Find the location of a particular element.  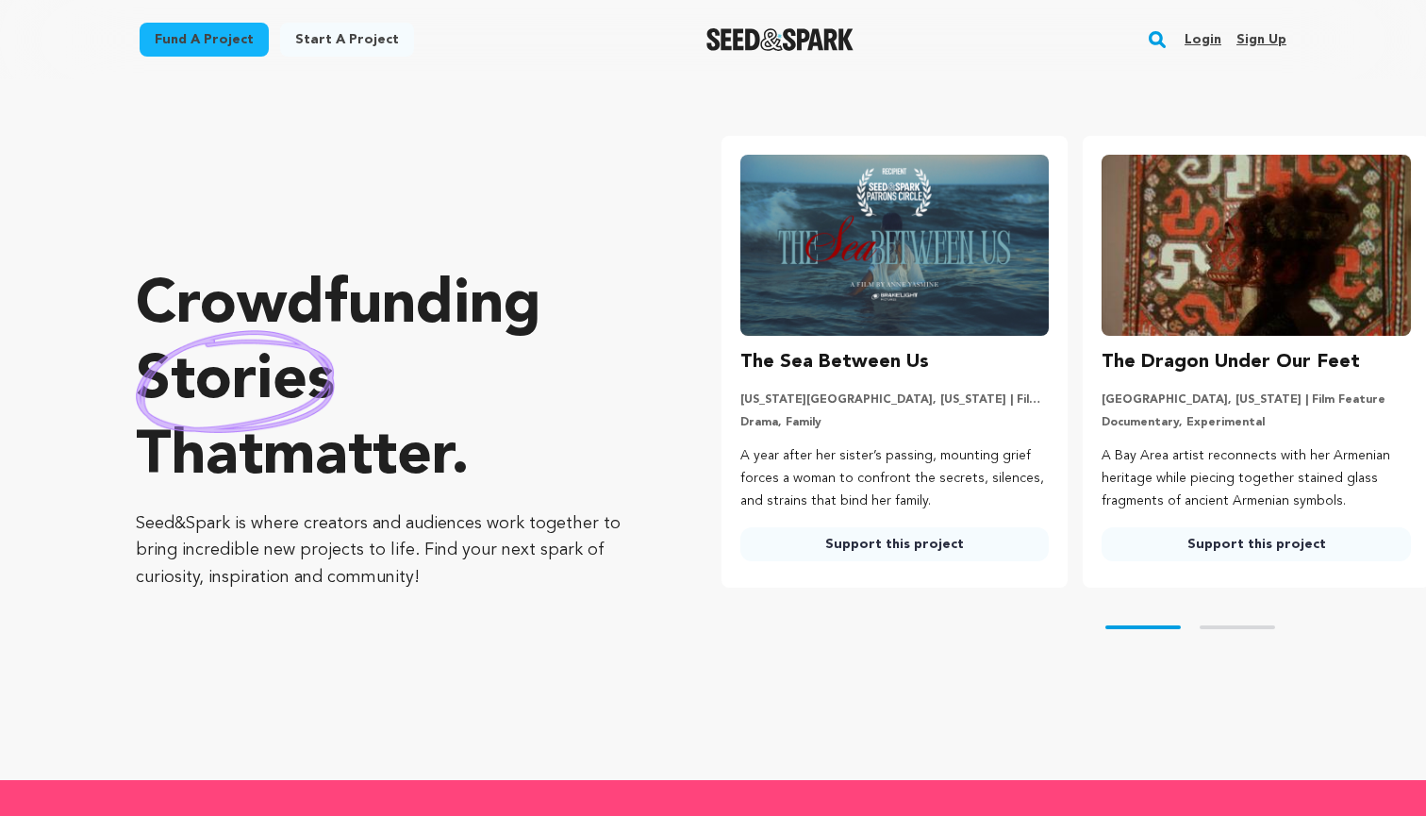

span: matter is located at coordinates (357, 457).